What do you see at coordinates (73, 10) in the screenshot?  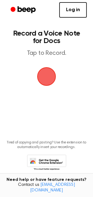 I see `a: Log in` at bounding box center [73, 10].